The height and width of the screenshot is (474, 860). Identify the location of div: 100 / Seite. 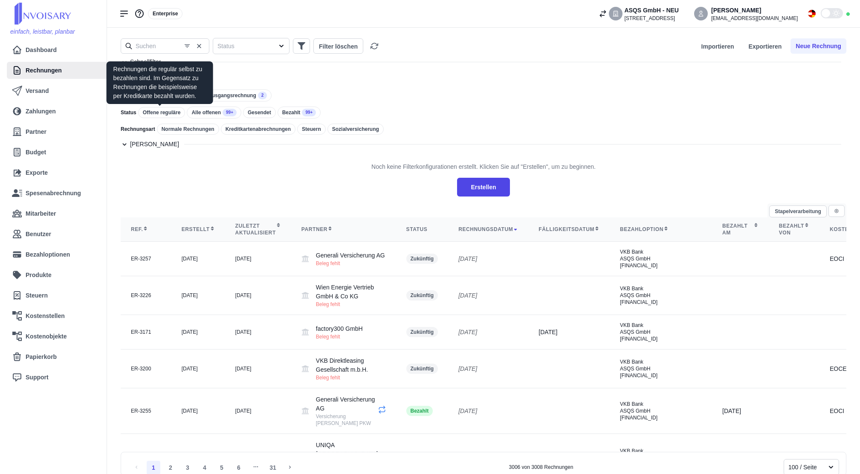
(803, 467).